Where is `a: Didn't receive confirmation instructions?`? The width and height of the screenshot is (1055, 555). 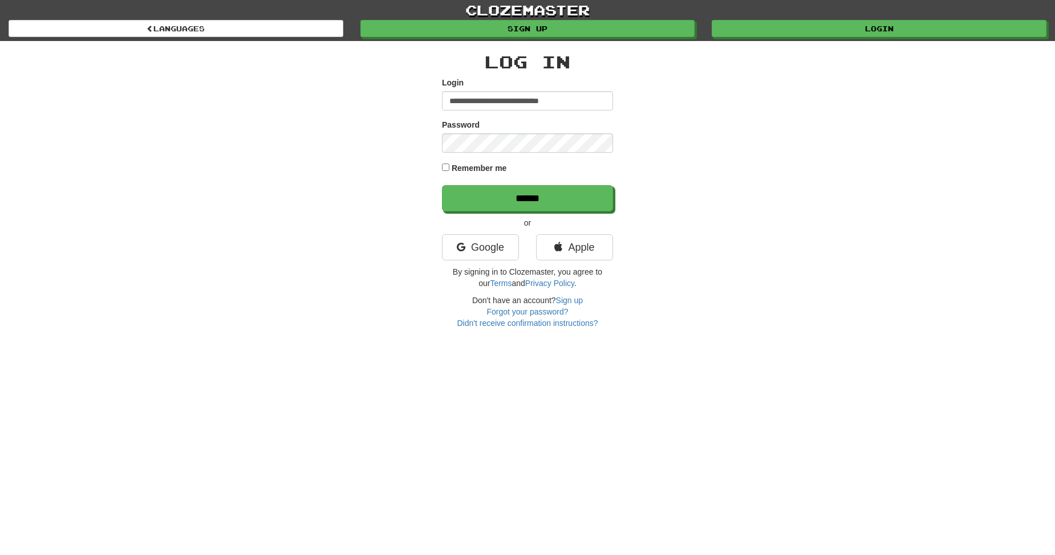
a: Didn't receive confirmation instructions? is located at coordinates (527, 323).